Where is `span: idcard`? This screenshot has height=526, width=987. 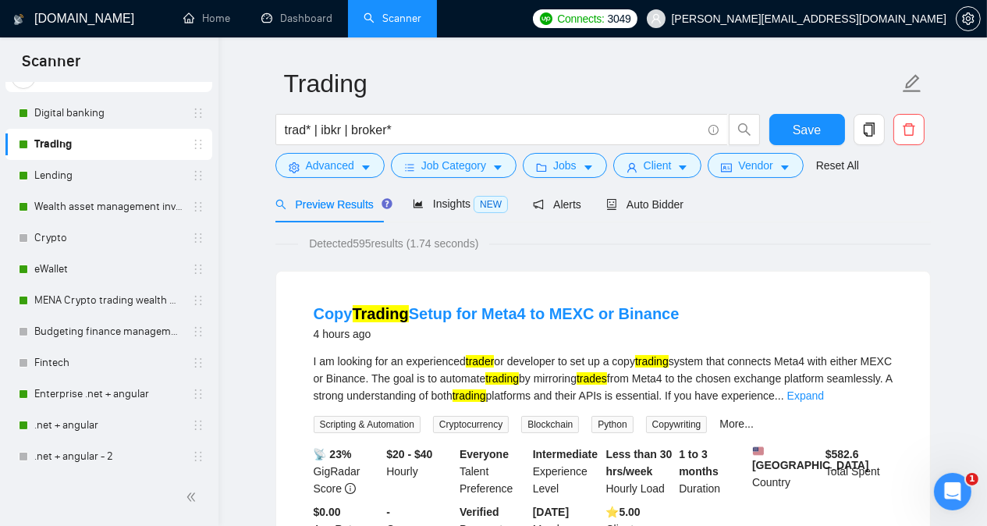
span: idcard is located at coordinates (726, 167).